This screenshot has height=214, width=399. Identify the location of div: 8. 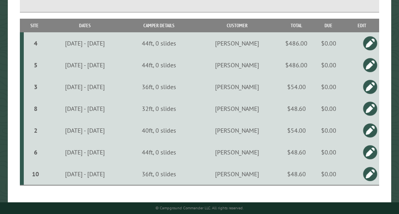
(35, 109).